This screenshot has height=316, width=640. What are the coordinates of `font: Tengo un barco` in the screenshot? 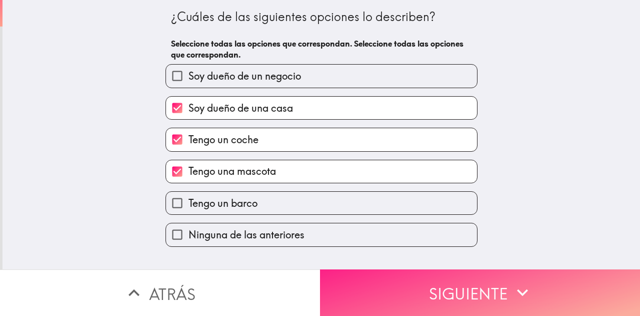 It's located at (223, 203).